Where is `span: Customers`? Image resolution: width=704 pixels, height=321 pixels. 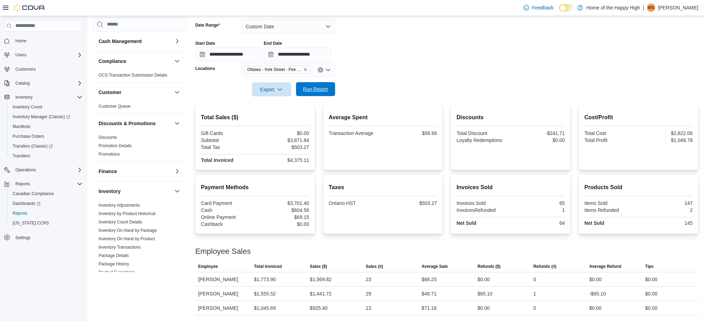
span: Customers is located at coordinates (48, 69).